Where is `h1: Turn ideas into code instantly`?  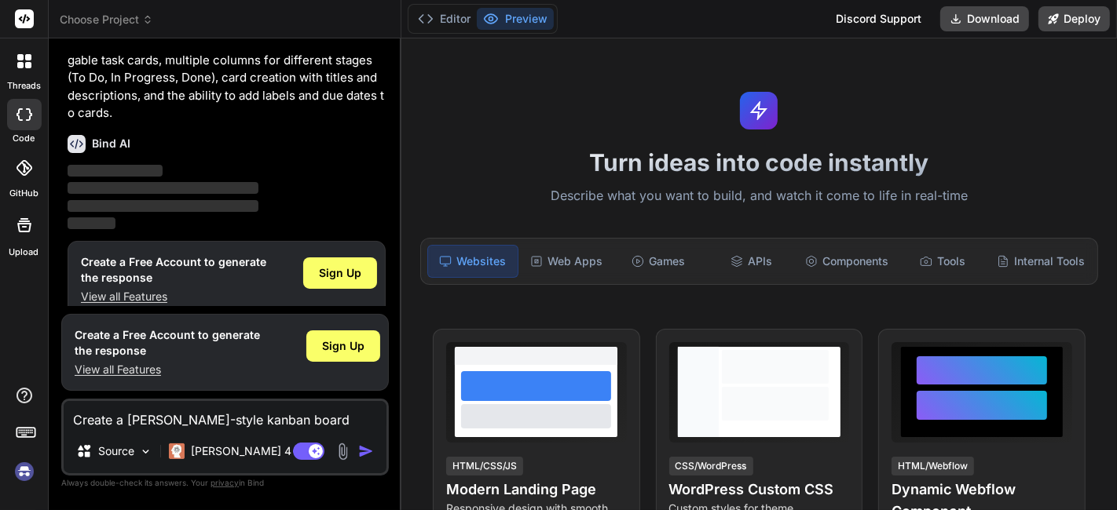
h1: Turn ideas into code instantly is located at coordinates (759, 163).